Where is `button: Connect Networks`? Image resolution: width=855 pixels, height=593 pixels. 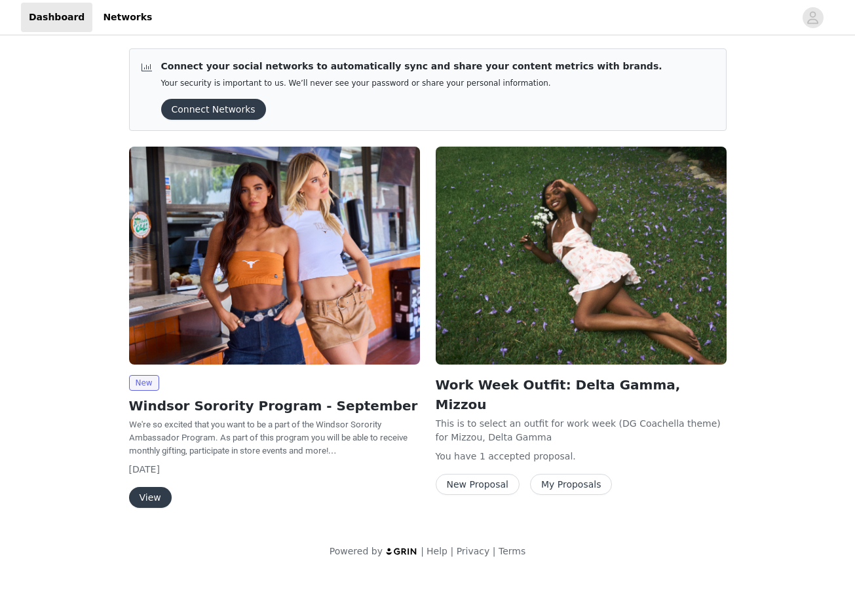 button: Connect Networks is located at coordinates (214, 109).